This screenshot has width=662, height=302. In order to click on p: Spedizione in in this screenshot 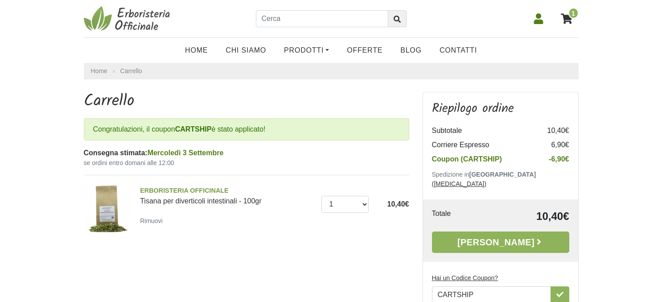, I will do `click(500, 179)`.